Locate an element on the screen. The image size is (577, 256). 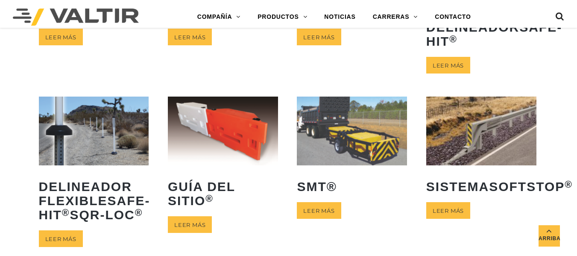
a: Lea más sobre “REACT® M” is located at coordinates (319, 37).